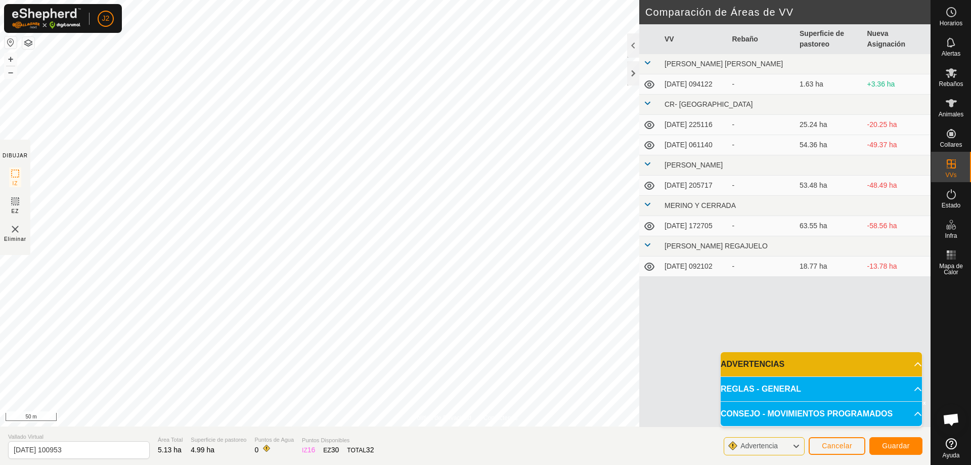  Describe the element at coordinates (830, 145) in the screenshot. I see `td: 54.36 ha` at that location.